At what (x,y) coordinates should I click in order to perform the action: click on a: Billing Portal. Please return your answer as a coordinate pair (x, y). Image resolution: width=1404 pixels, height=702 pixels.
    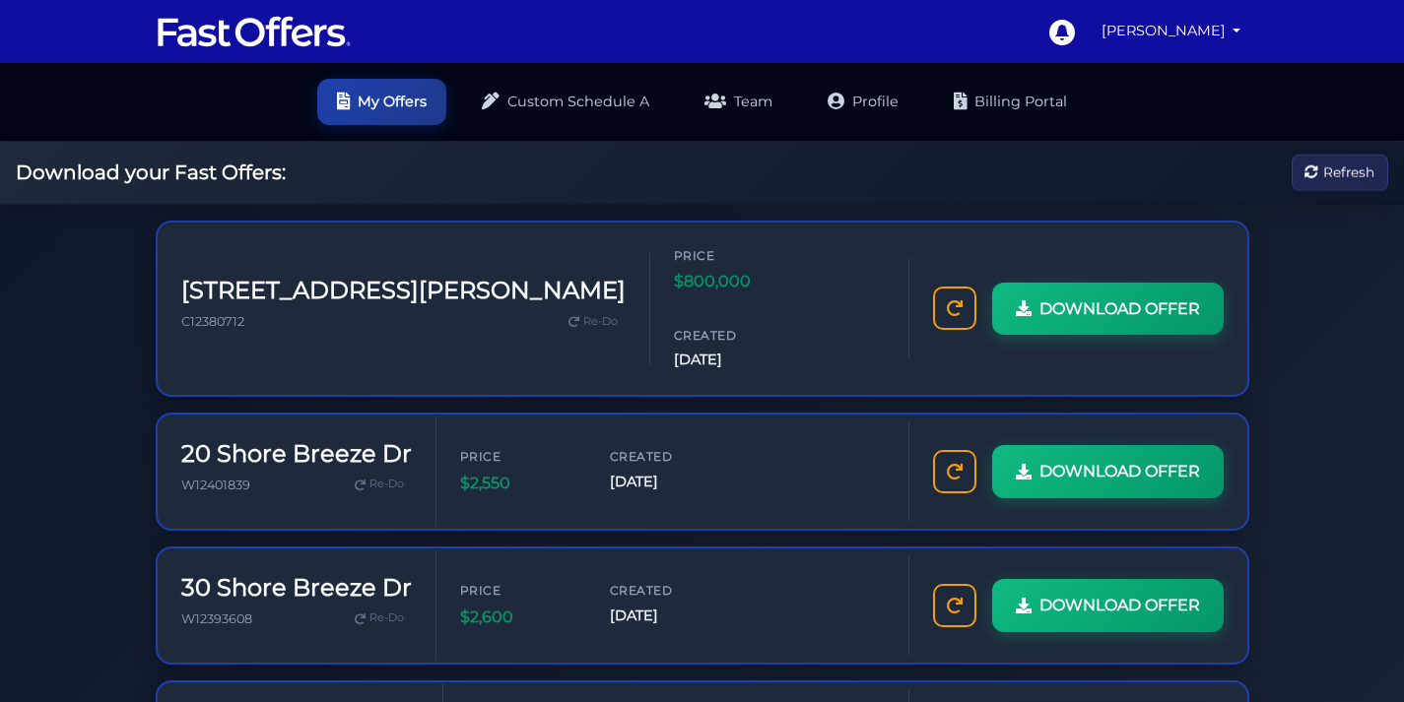
    Looking at the image, I should click on (1010, 101).